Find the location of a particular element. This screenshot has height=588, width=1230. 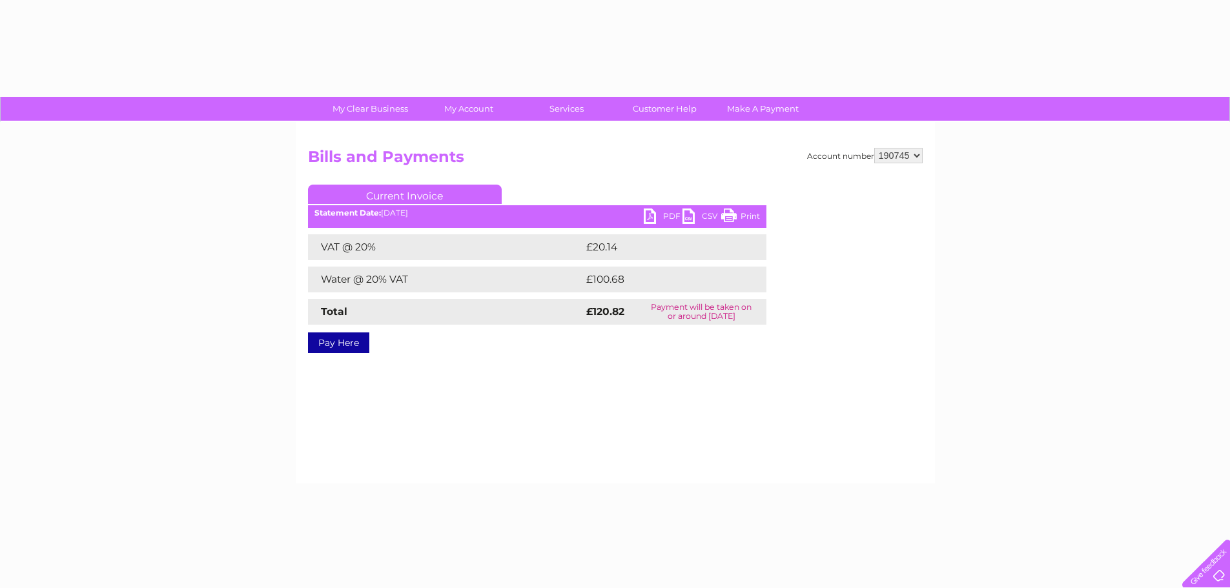

strong: £120.82 is located at coordinates (605, 311).